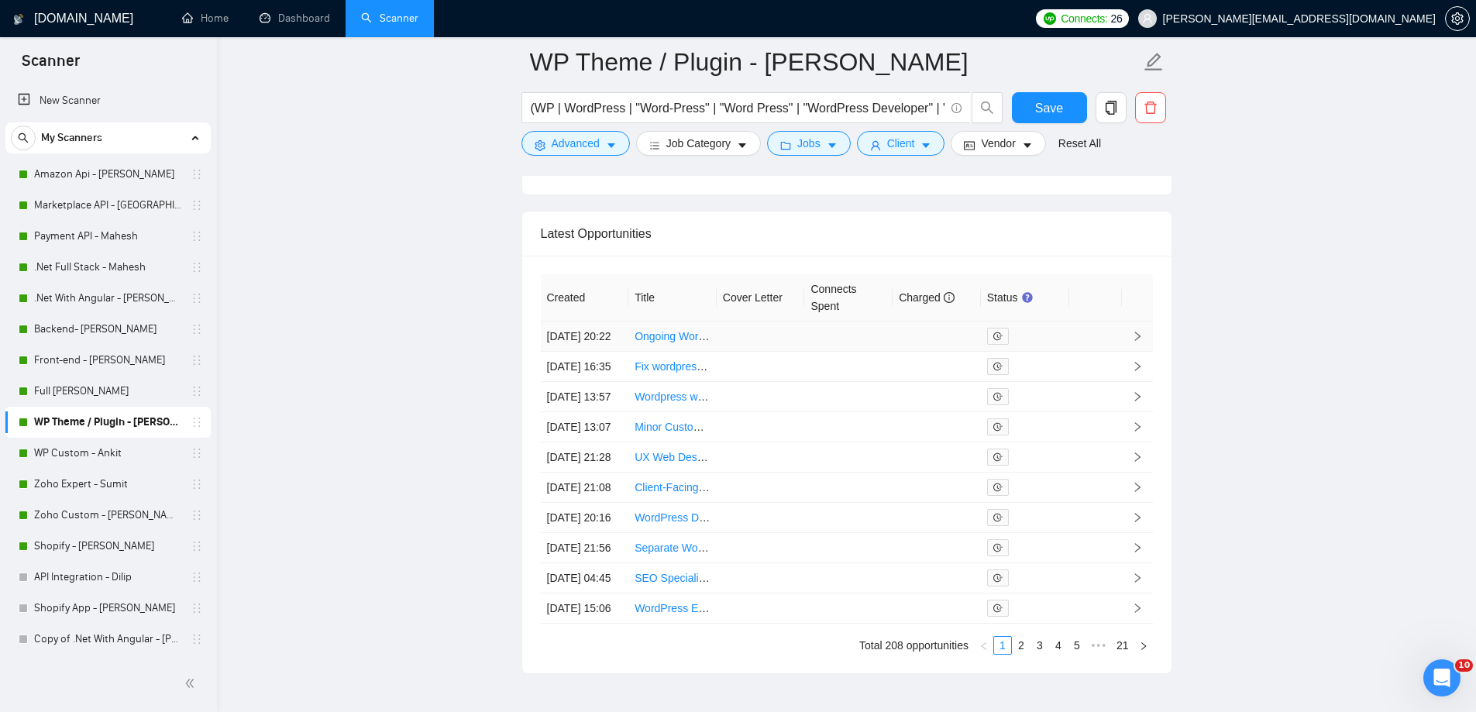  What do you see at coordinates (108, 236) in the screenshot?
I see `a: Payment API - Mahesh` at bounding box center [108, 236].